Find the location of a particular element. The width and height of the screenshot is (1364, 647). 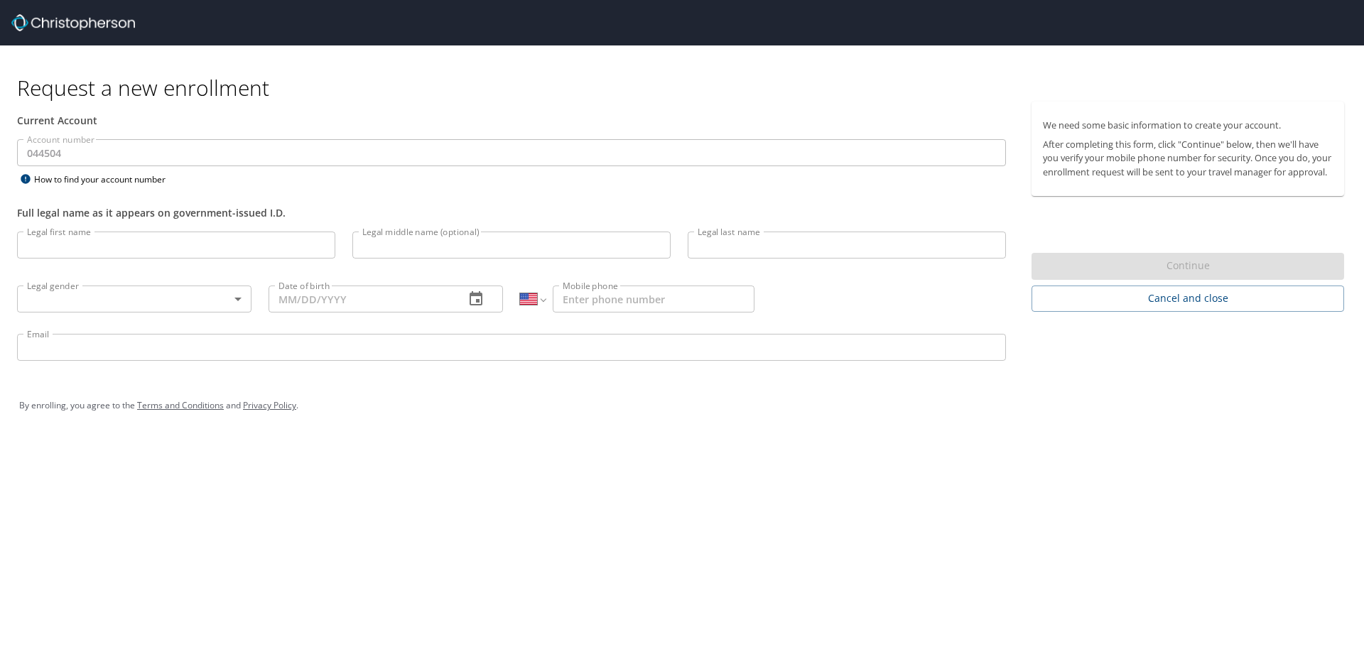

div: Full legal name as it appears on government-issued I.D. is located at coordinates (511, 212).